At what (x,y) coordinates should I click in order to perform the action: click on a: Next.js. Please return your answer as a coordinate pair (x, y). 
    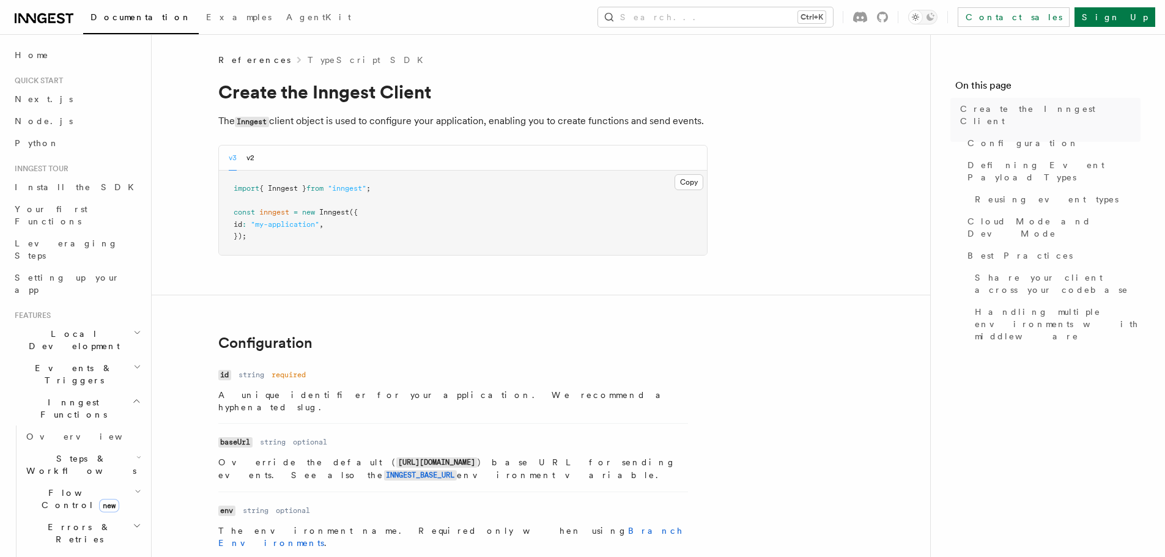
    Looking at the image, I should click on (76, 99).